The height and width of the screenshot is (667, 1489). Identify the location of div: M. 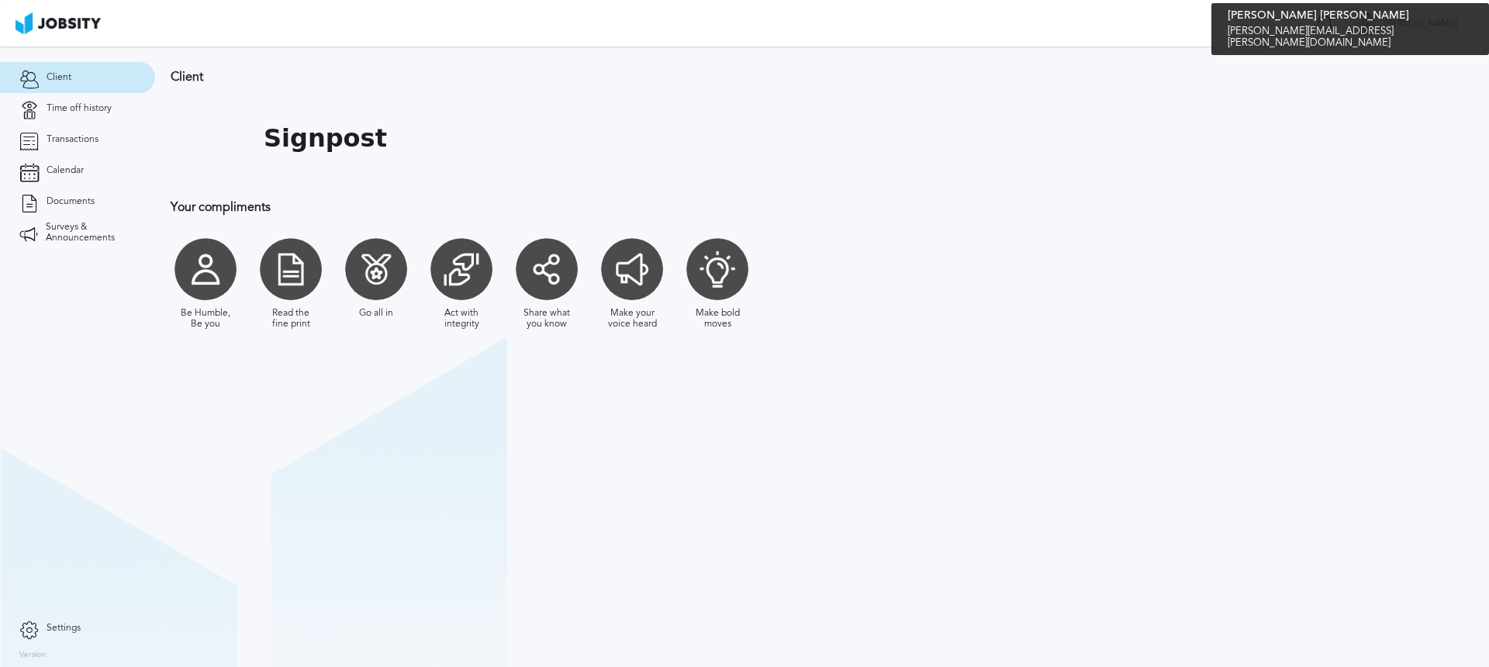
(1365, 24).